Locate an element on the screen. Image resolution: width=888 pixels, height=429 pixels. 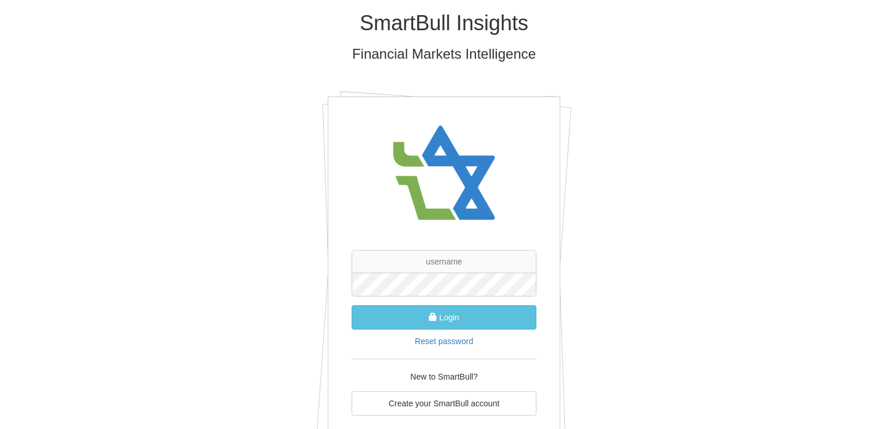
button: Login is located at coordinates (444, 317).